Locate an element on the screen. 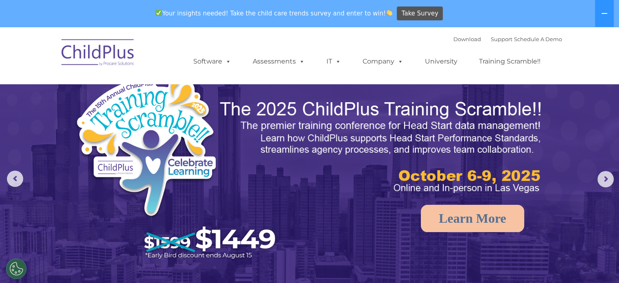  a: Company is located at coordinates (383, 61).